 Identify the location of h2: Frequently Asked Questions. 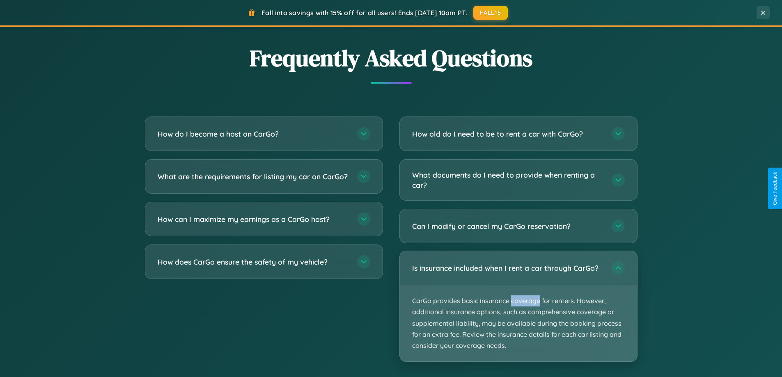
(391, 58).